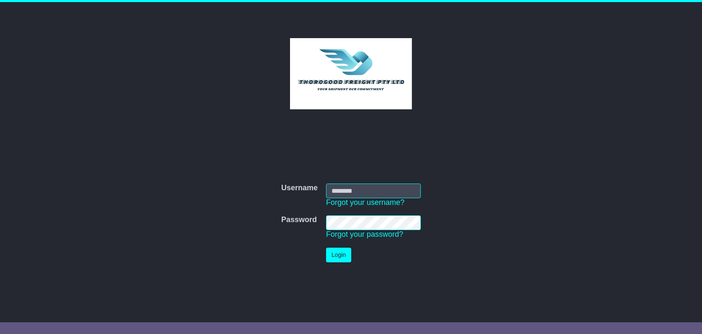  Describe the element at coordinates (339, 255) in the screenshot. I see `button: Login` at that location.